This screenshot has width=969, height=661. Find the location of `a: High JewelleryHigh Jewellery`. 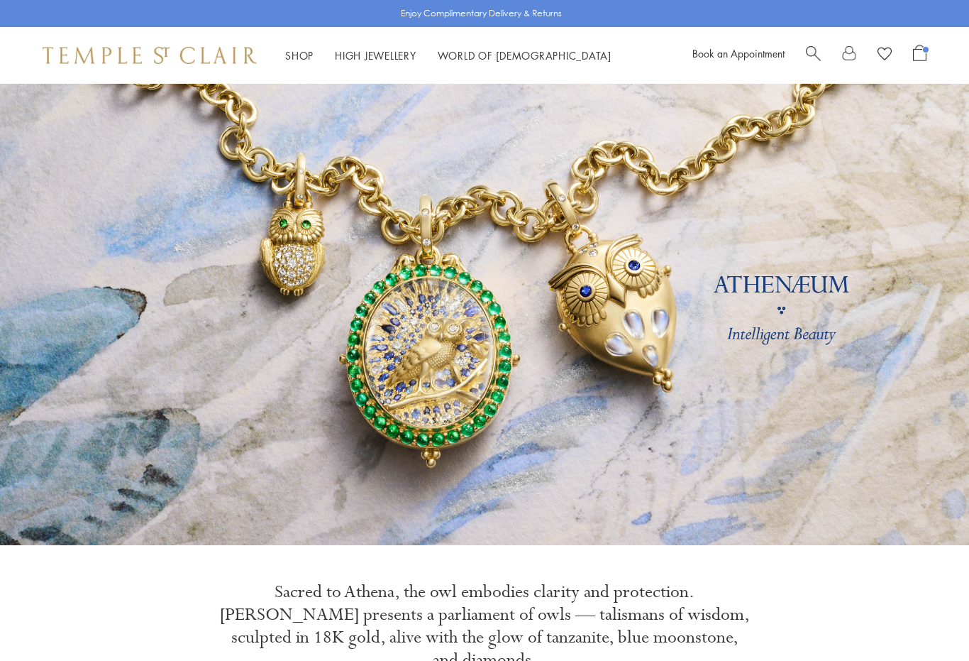

a: High JewelleryHigh Jewellery is located at coordinates (375, 55).